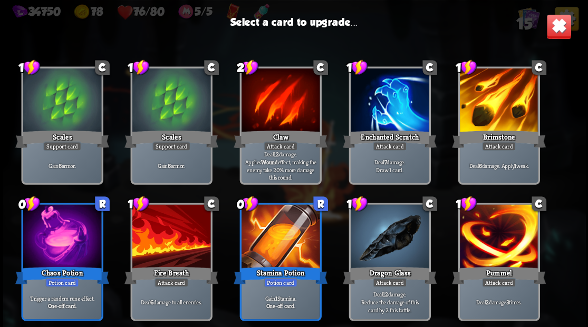 This screenshot has height=327, width=588. I want to click on p: Deal damage times., so click(498, 302).